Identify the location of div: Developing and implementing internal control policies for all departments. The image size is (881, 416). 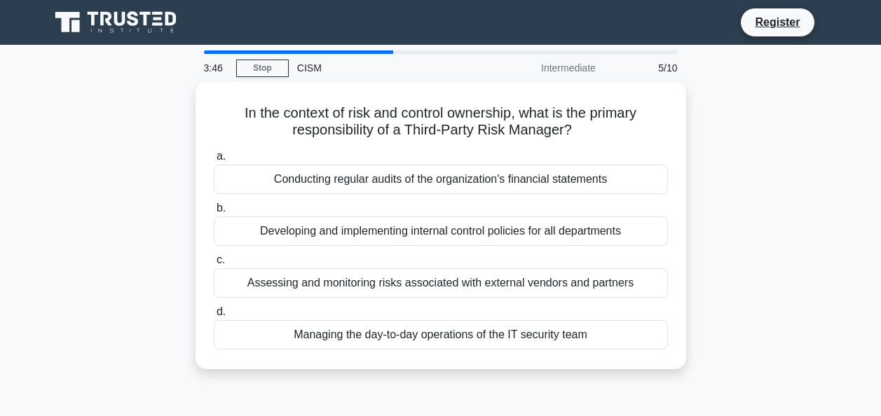
(441, 231).